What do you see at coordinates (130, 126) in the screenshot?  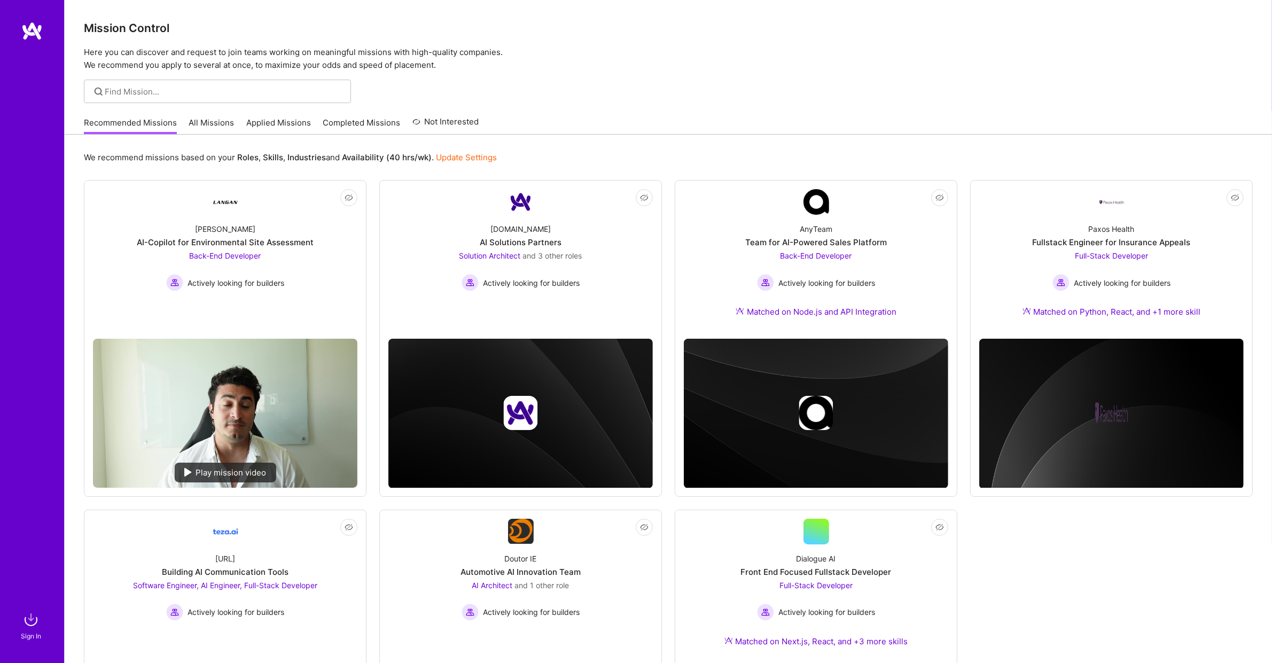 I see `a: Recommended Missions` at bounding box center [130, 126].